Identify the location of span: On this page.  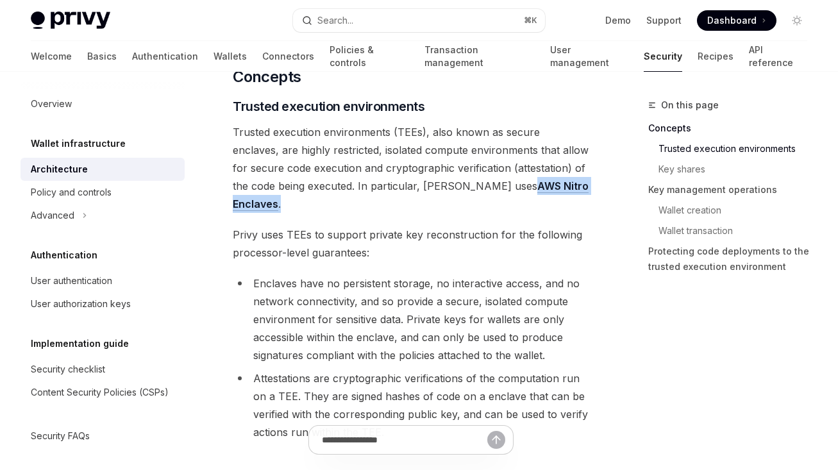
(690, 105).